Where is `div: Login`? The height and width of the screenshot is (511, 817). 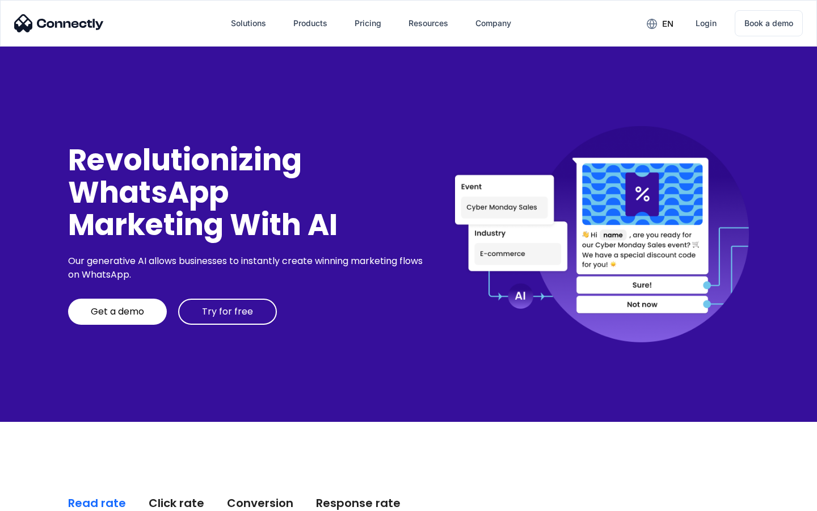
div: Login is located at coordinates (706, 23).